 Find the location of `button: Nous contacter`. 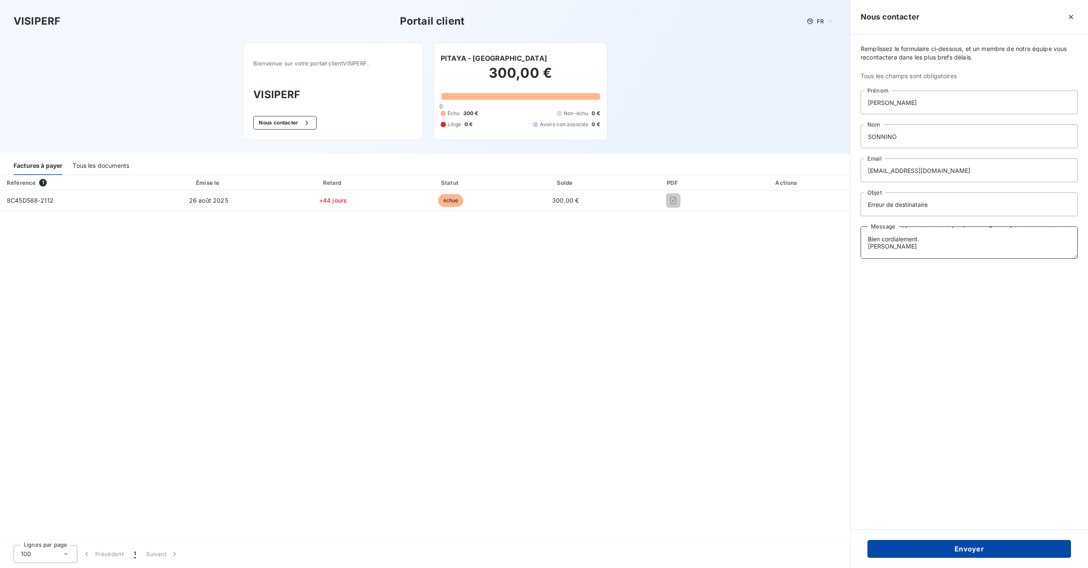

button: Nous contacter is located at coordinates (285, 123).